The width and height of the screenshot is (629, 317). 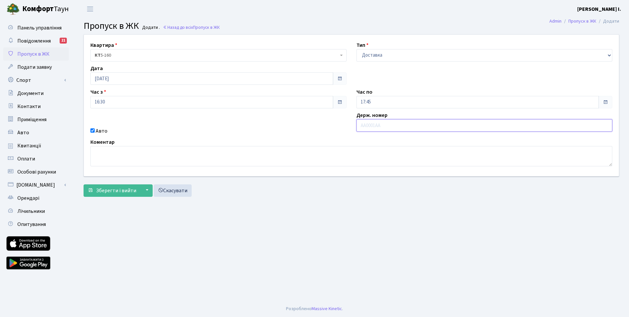 I want to click on a: Орендарі, so click(x=36, y=198).